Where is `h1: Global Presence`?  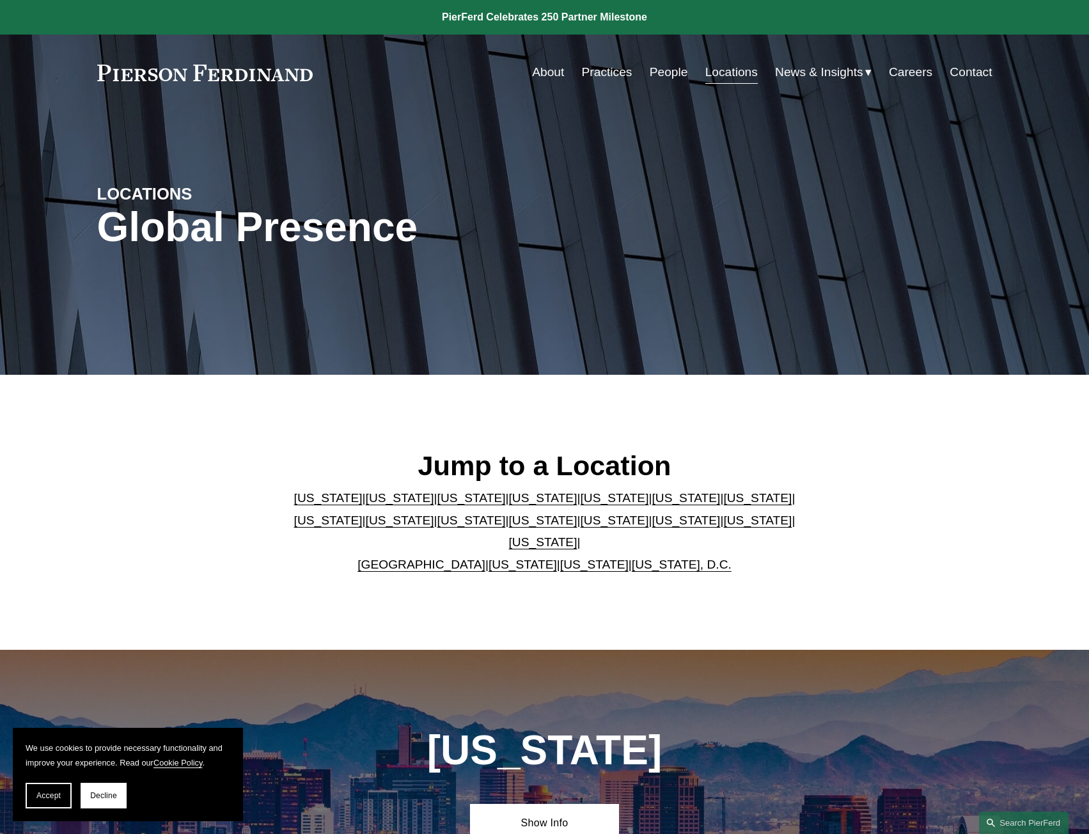 h1: Global Presence is located at coordinates (395, 227).